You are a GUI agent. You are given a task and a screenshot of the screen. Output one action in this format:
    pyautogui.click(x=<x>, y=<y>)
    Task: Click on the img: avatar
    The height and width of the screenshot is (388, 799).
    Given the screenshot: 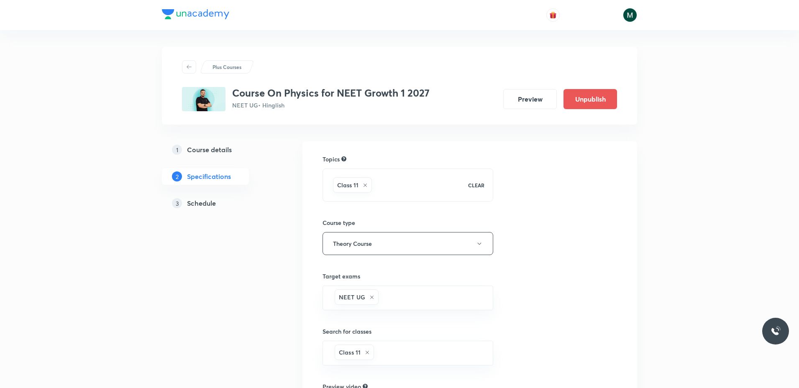 What is the action you would take?
    pyautogui.click(x=553, y=15)
    